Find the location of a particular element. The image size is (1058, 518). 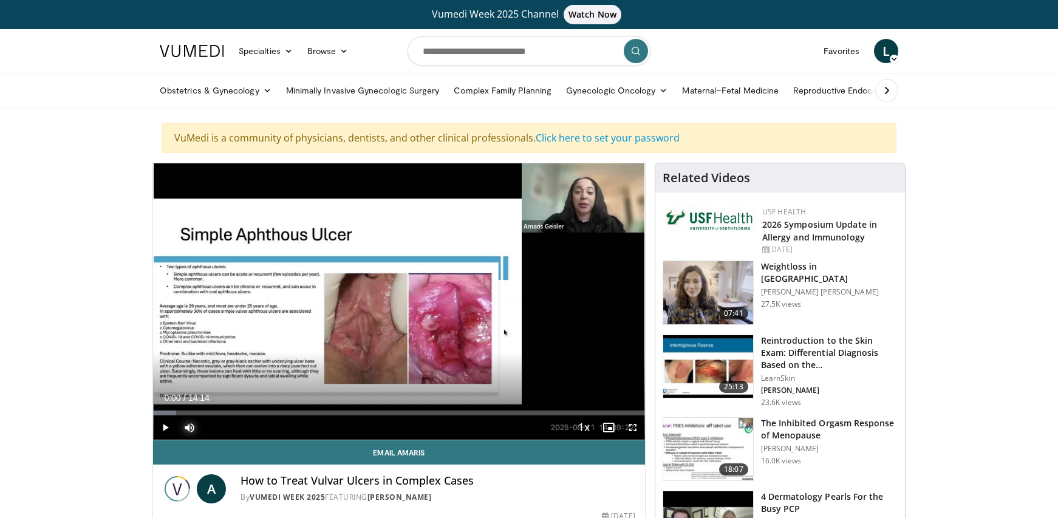

p: LearnSkin is located at coordinates (829, 378).